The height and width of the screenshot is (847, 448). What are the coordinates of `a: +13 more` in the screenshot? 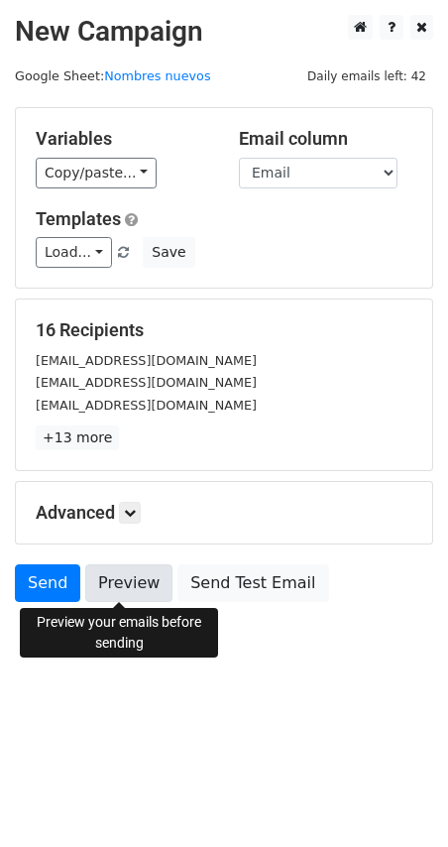 It's located at (77, 437).